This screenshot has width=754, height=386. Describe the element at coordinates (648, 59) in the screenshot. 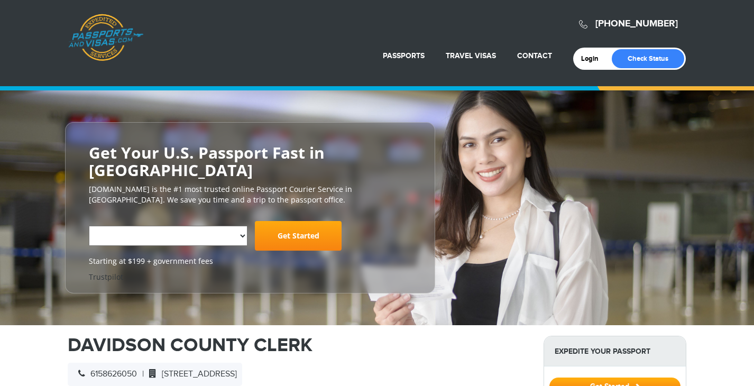

I see `a: Check Status` at that location.